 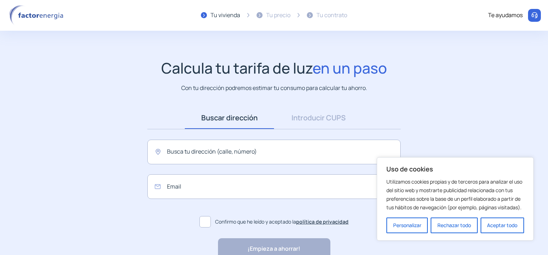 I want to click on div: Uso de cookies, so click(x=455, y=199).